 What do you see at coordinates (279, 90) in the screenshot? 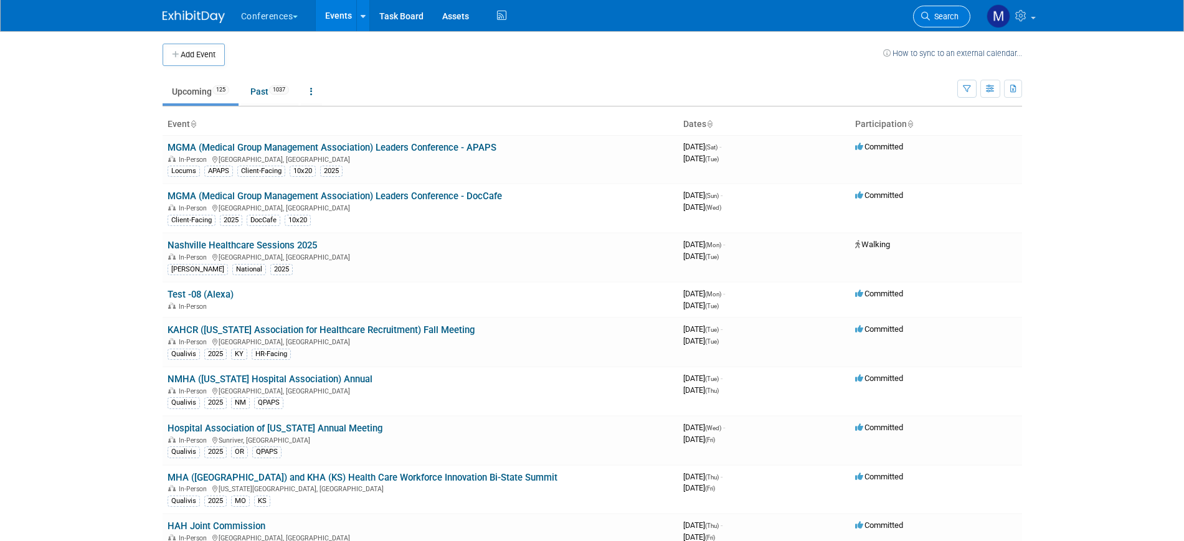
I see `span: 1037` at bounding box center [279, 90].